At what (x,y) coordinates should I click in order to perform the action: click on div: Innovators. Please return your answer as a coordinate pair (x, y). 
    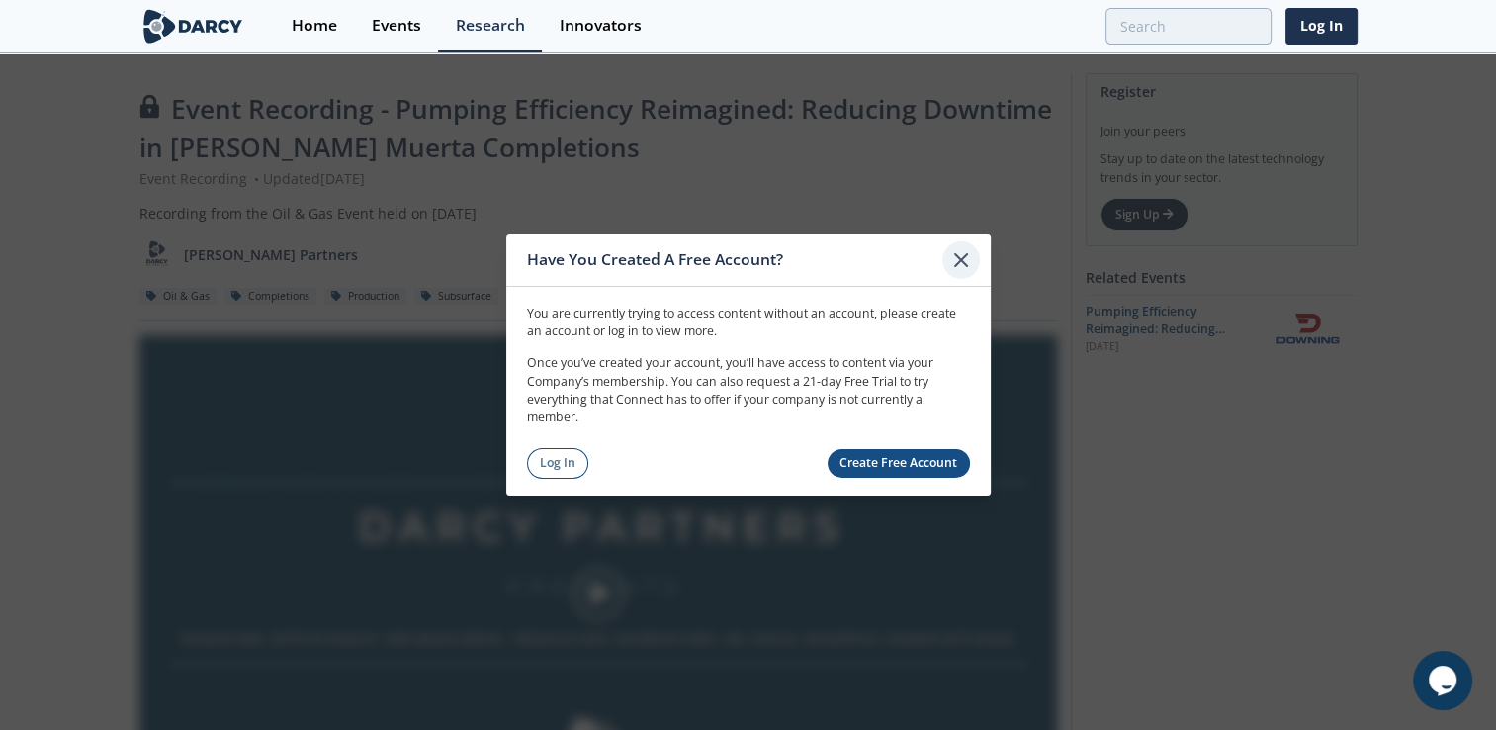
    Looking at the image, I should click on (600, 26).